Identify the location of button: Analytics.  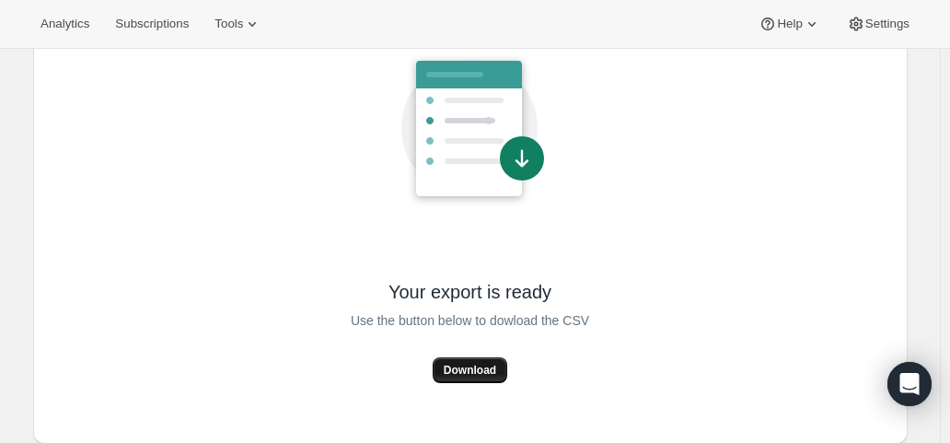
(64, 24).